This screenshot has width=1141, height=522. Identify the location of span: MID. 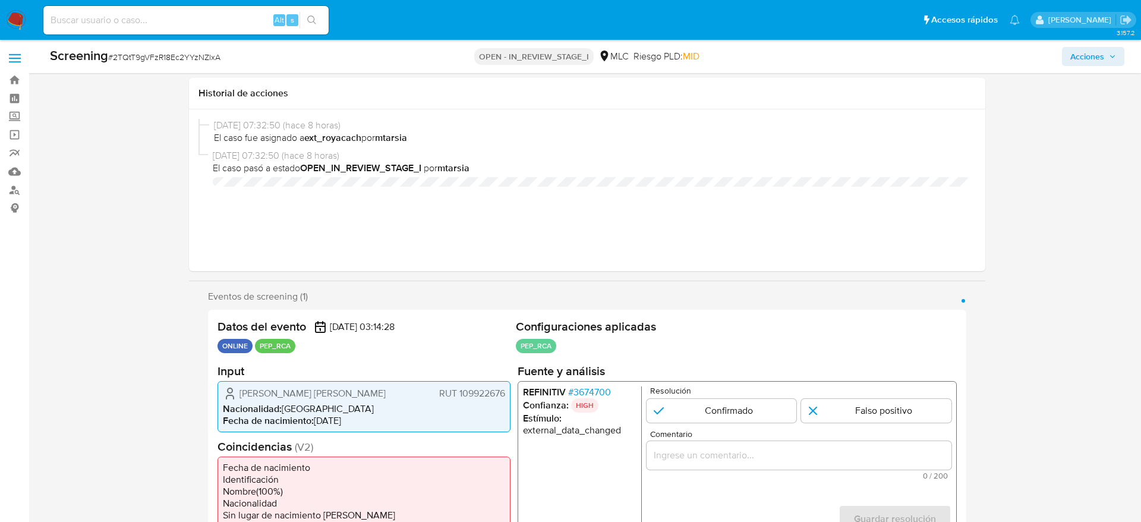
(691, 56).